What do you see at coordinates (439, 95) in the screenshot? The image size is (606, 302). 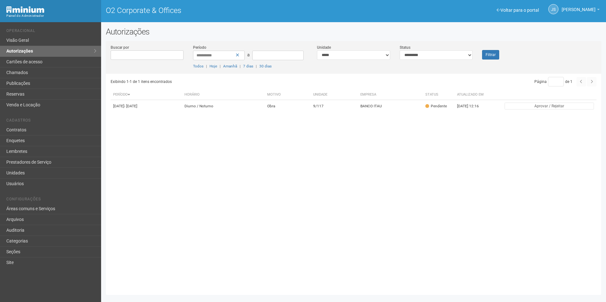 I see `th: Status` at bounding box center [439, 95].